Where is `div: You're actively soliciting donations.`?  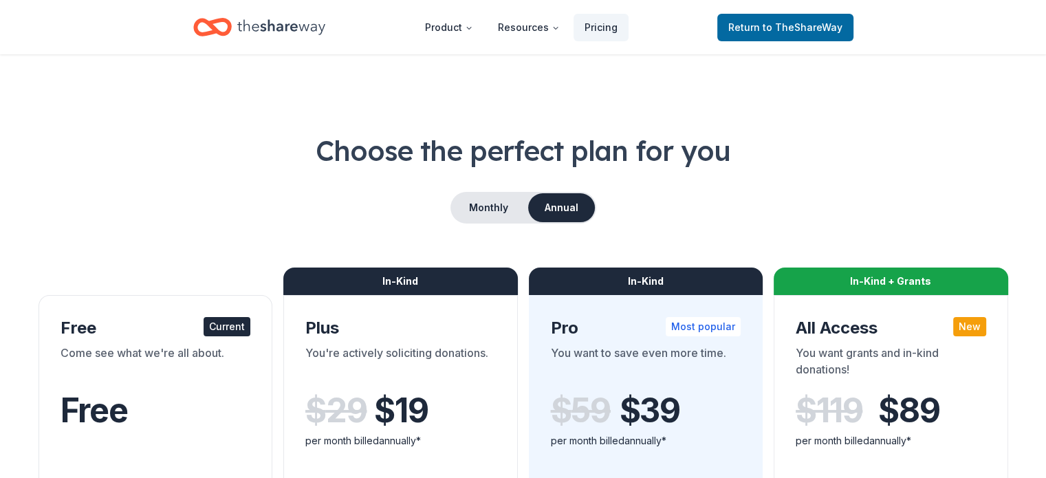 div: You're actively soliciting donations. is located at coordinates (400, 364).